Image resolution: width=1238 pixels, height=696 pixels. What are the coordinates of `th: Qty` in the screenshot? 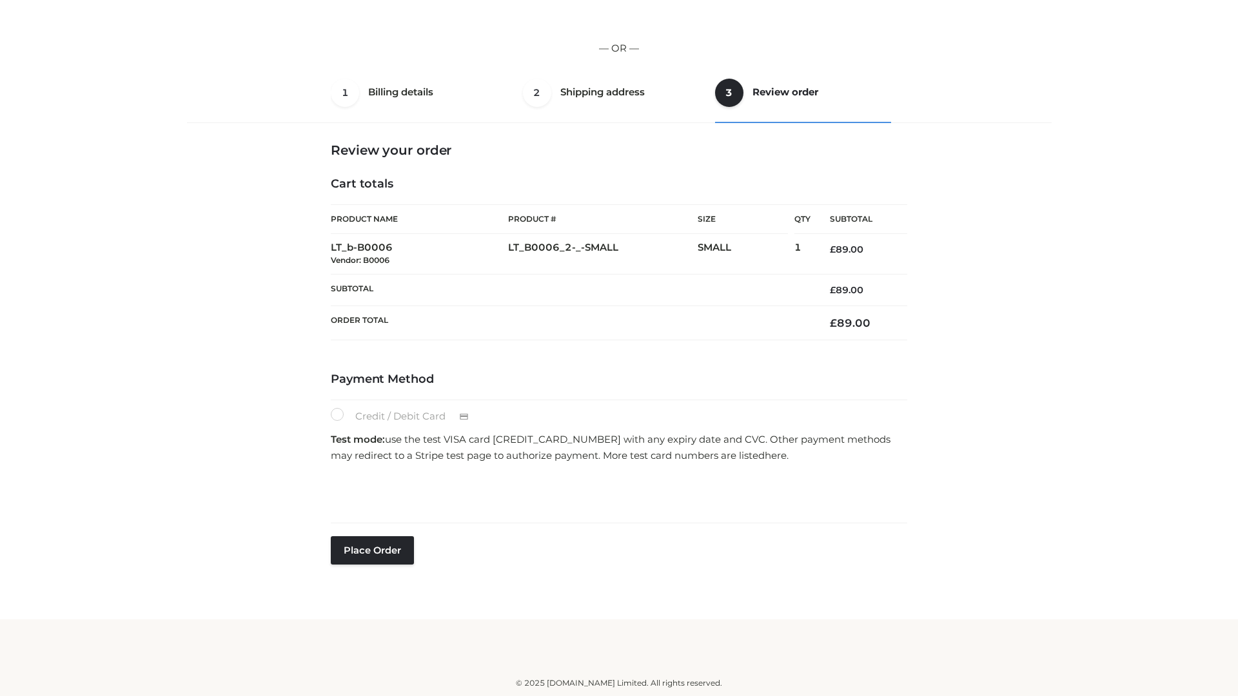 It's located at (802, 219).